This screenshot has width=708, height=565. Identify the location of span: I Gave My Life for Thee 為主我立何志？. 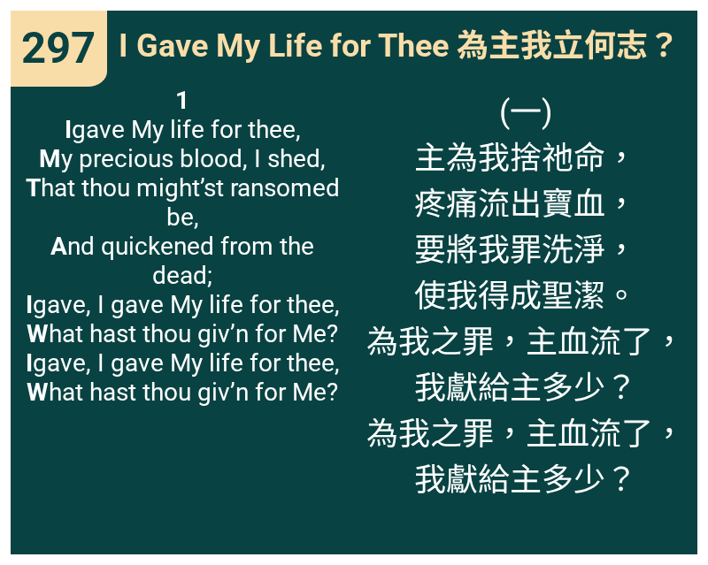
(399, 42).